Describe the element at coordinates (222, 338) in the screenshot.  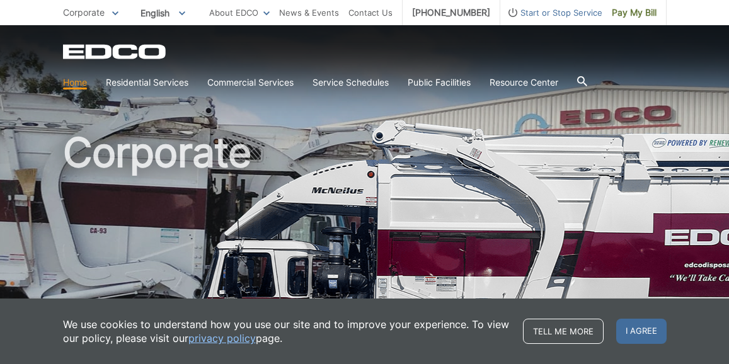
I see `a: privacy policy` at that location.